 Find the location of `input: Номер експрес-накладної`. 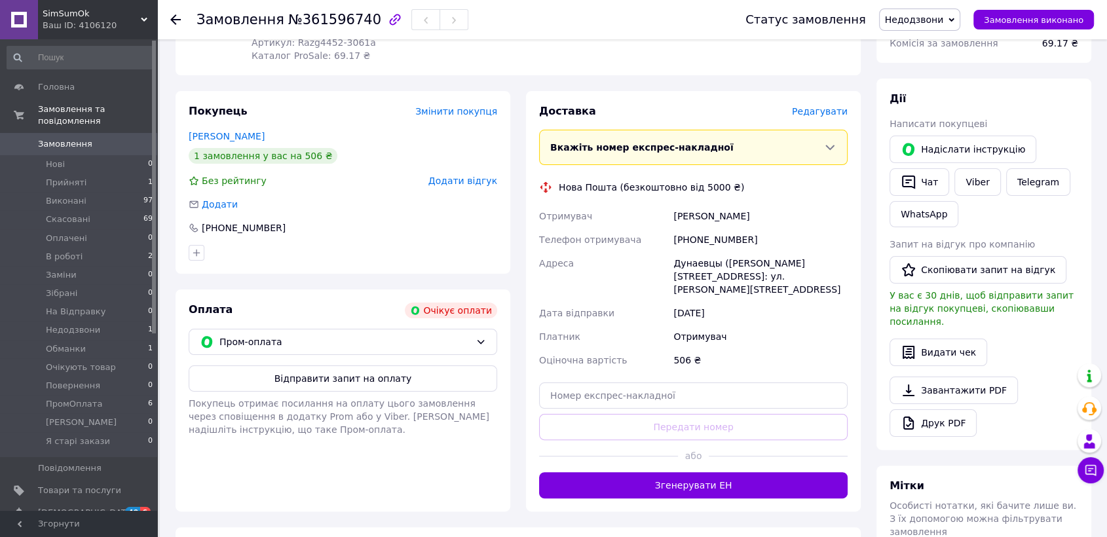

input: Номер експрес-накладної is located at coordinates (693, 396).